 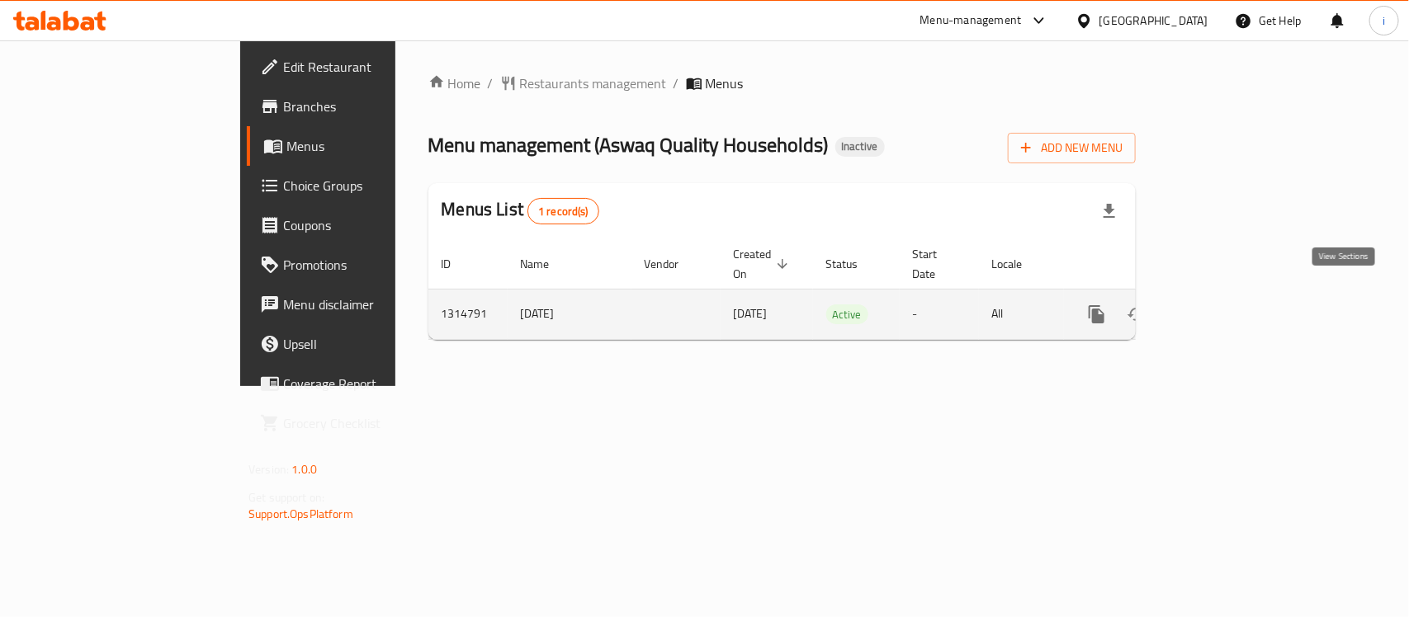 I want to click on span: Created On, so click(x=764, y=264).